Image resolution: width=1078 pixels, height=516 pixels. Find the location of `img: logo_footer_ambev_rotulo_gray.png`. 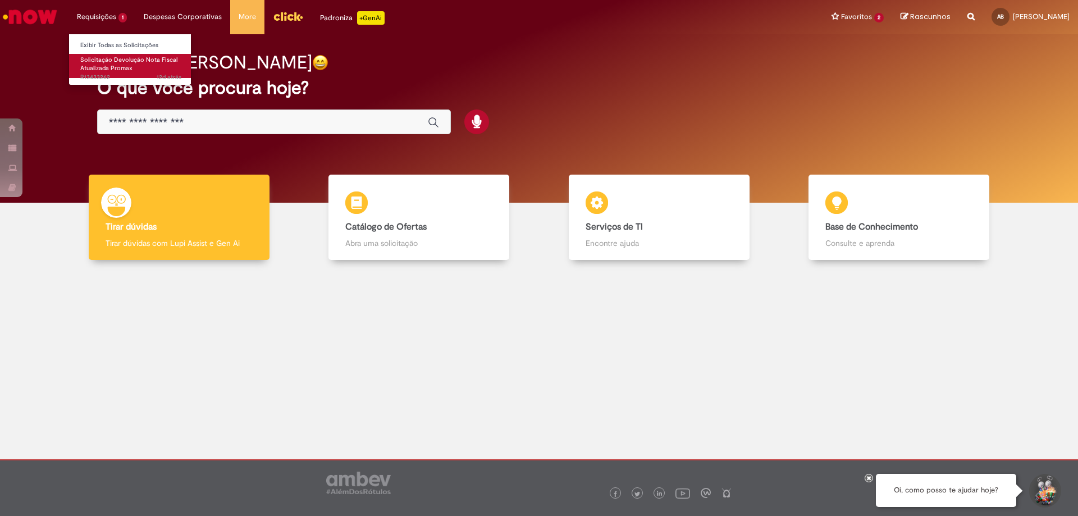

img: logo_footer_ambev_rotulo_gray.png is located at coordinates (358, 483).